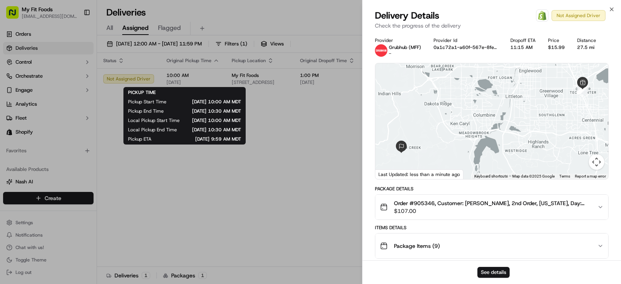 This screenshot has width=621, height=284. Describe the element at coordinates (95, 177) in the screenshot. I see `a: 💻API Documentation` at that location.